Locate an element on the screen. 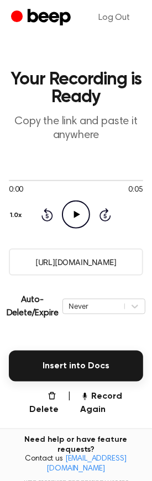 This screenshot has width=152, height=481. button: Record Again is located at coordinates (112, 404).